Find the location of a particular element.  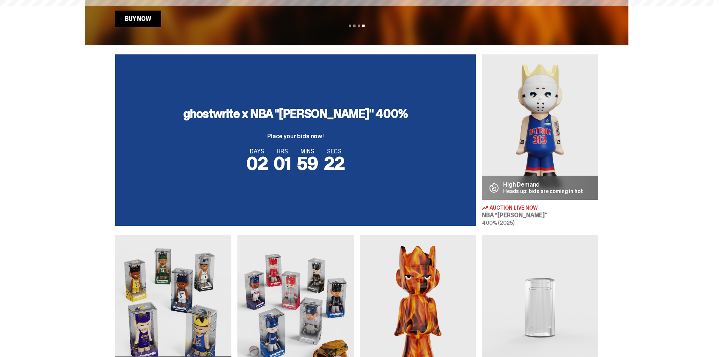

button: View slide 2 is located at coordinates (355, 26).